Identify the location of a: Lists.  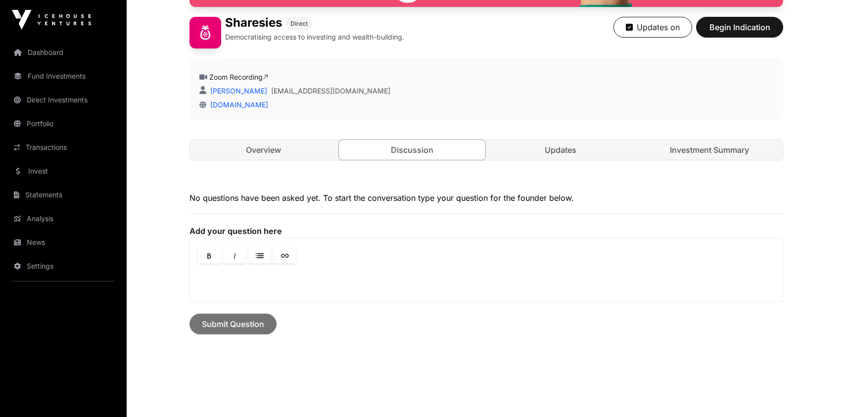
(260, 255).